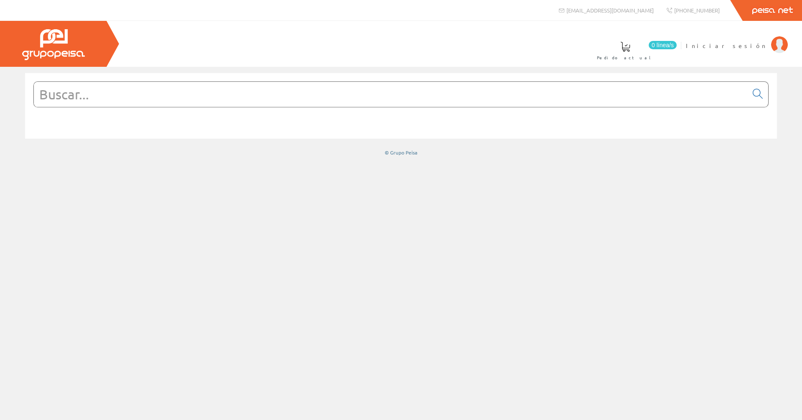 This screenshot has width=802, height=420. I want to click on input: Buscar..., so click(390, 94).